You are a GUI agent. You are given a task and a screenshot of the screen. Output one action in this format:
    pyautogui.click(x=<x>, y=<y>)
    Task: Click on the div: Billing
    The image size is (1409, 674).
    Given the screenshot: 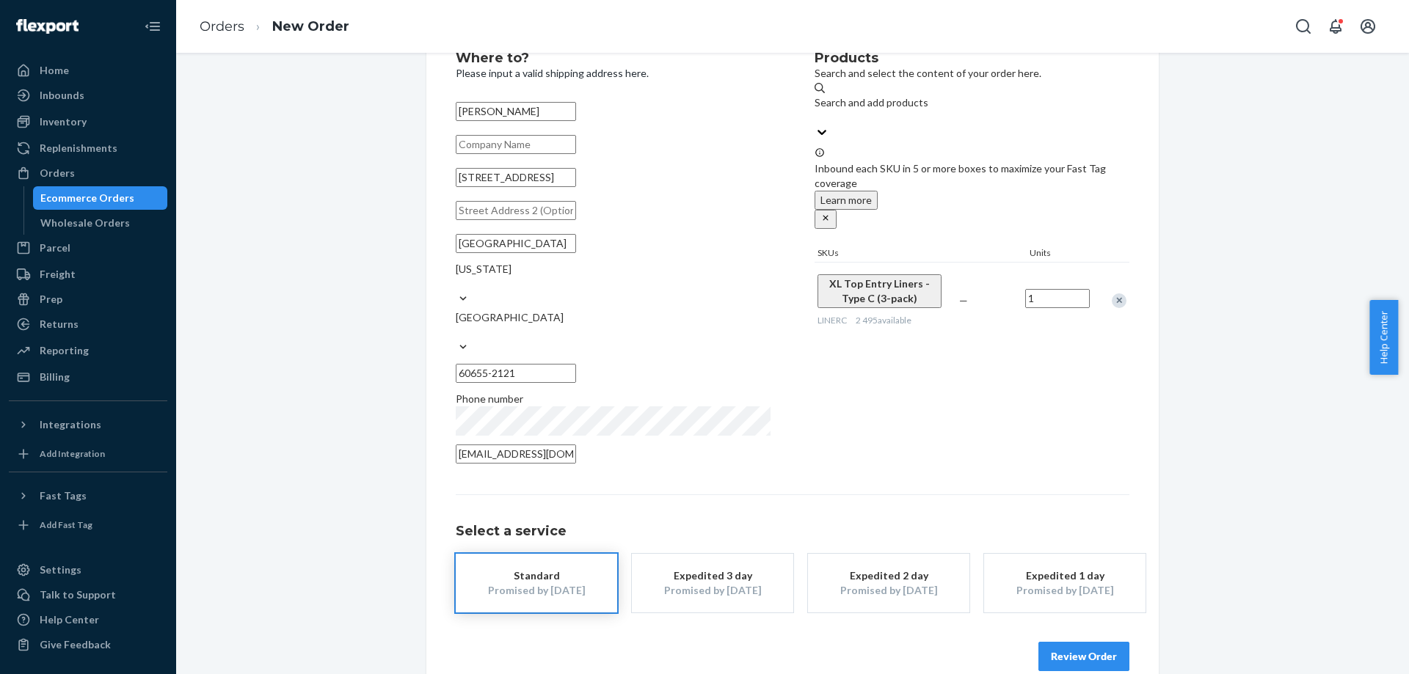 What is the action you would take?
    pyautogui.click(x=54, y=377)
    